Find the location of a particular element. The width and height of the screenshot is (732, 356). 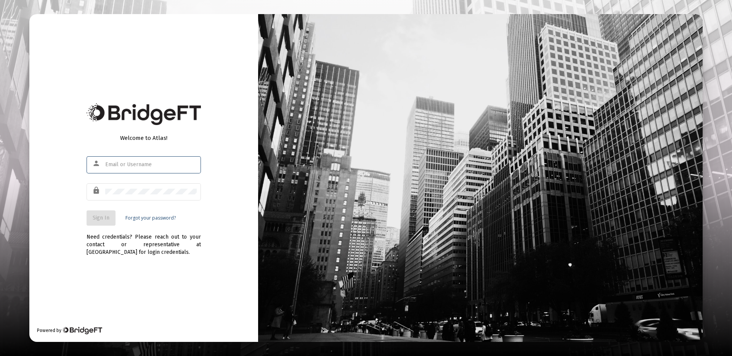

mat-icon: person is located at coordinates (97, 163).